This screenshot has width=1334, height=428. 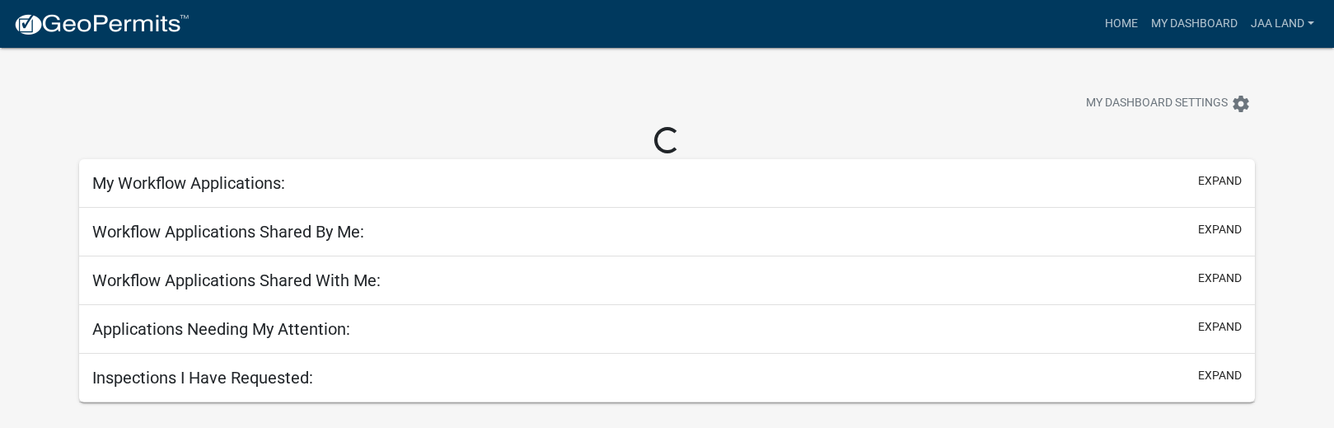 I want to click on h5: Applications Needing My Attention:, so click(x=221, y=329).